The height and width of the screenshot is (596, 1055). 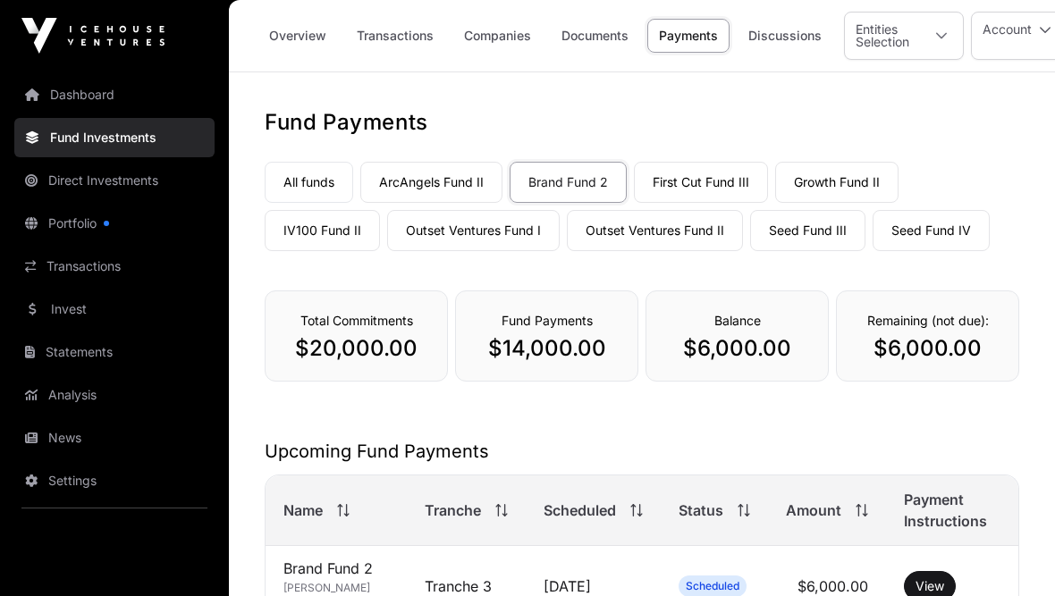 What do you see at coordinates (303, 511) in the screenshot?
I see `span: Name` at bounding box center [303, 511].